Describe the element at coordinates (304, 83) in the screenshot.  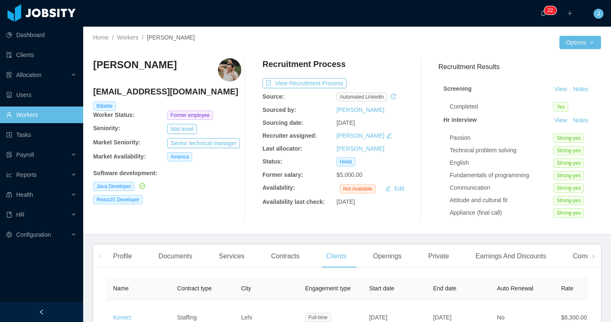
I see `button: icon: exportView Recruitment Process` at that location.